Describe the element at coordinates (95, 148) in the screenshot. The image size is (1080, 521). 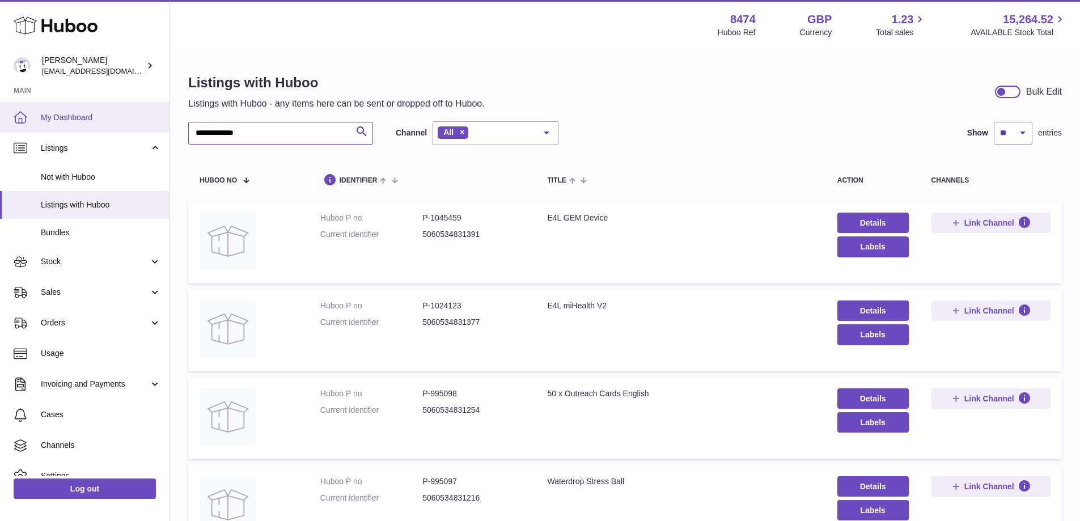
I see `span: Listings` at that location.